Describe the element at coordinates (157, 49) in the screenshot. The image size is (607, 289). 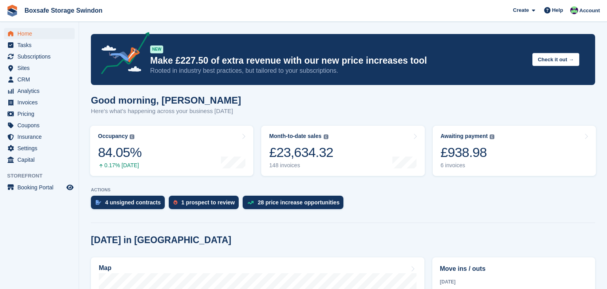
I see `div: NEW` at that location.